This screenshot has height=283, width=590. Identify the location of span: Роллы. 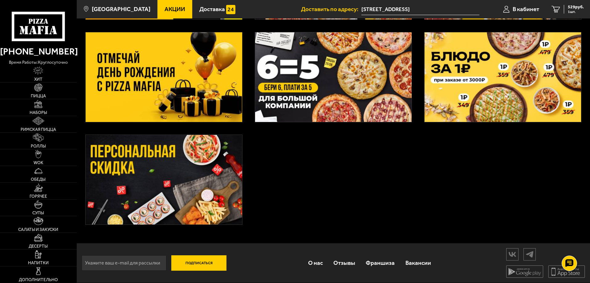
(38, 146).